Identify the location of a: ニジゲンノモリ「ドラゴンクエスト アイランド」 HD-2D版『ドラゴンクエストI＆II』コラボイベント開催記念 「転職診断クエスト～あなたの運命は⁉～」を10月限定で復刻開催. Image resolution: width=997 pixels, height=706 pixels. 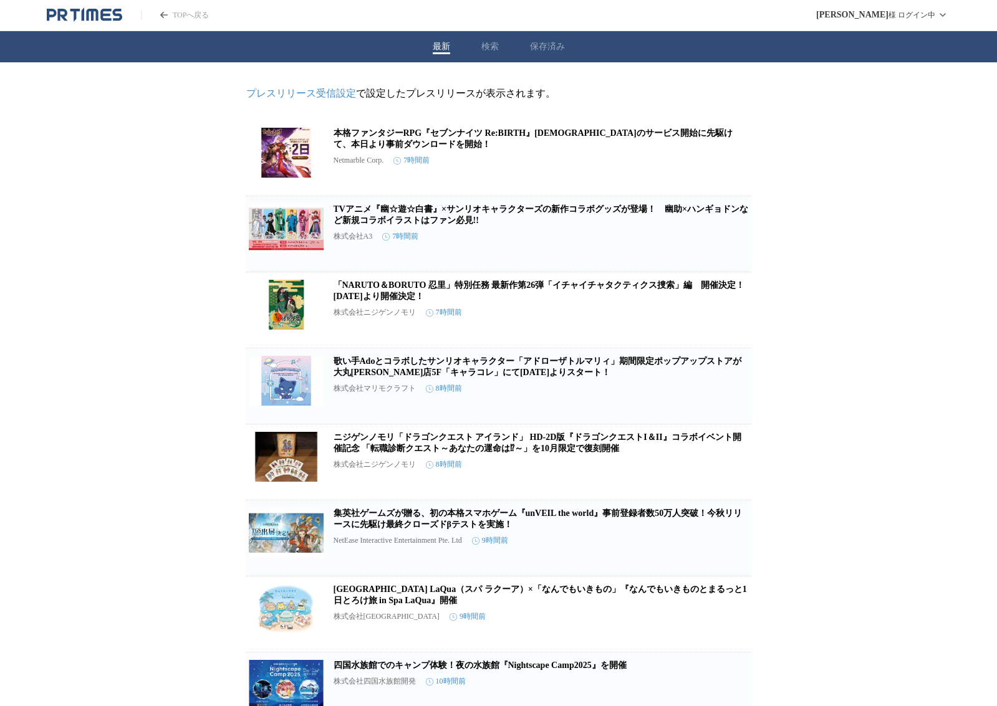
(537, 443).